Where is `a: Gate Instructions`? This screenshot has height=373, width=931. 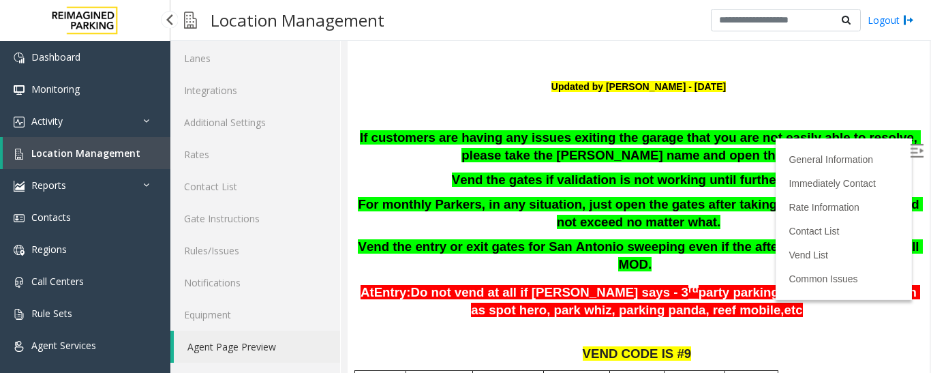
a: Gate Instructions is located at coordinates (255, 218).